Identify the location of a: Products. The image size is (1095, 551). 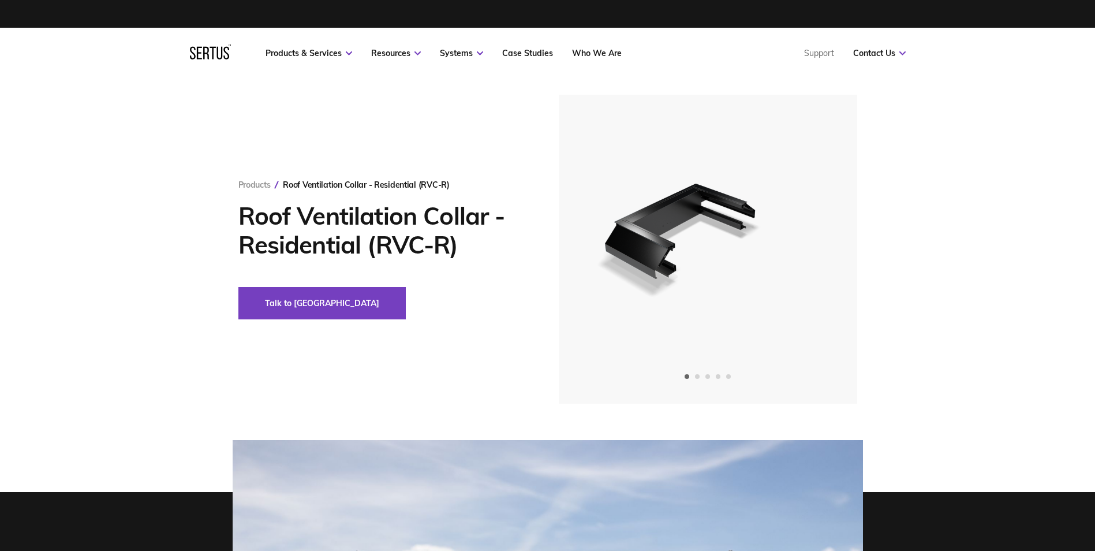
(255, 185).